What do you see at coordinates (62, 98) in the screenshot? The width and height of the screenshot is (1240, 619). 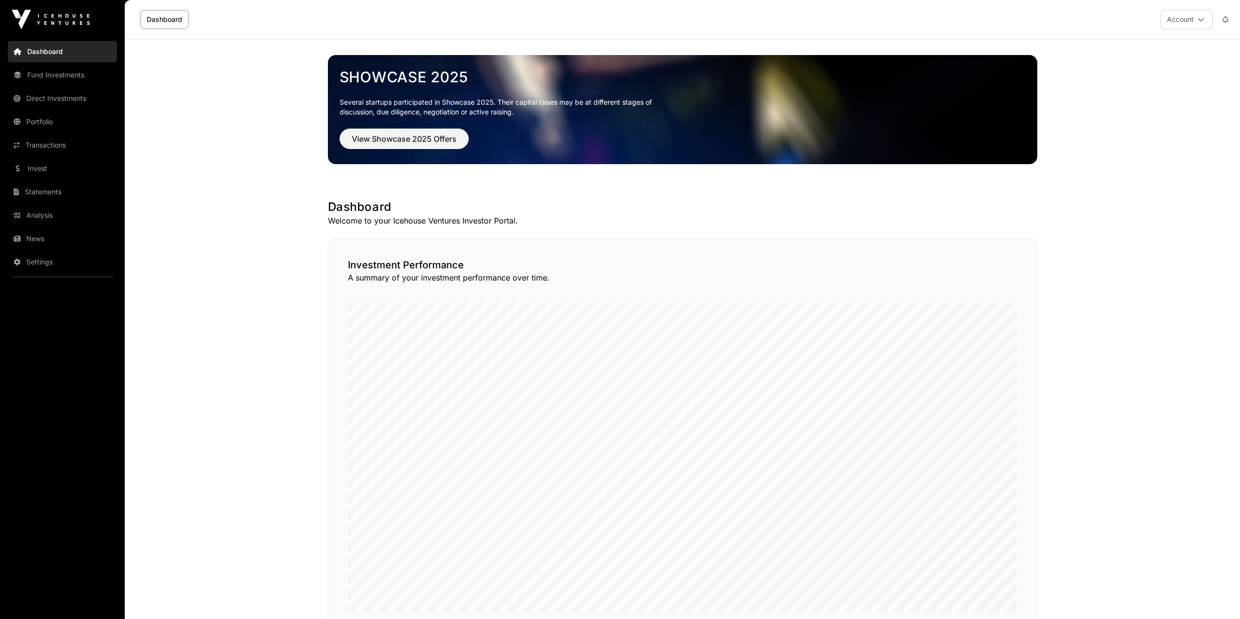 I see `a: Direct Investments` at bounding box center [62, 98].